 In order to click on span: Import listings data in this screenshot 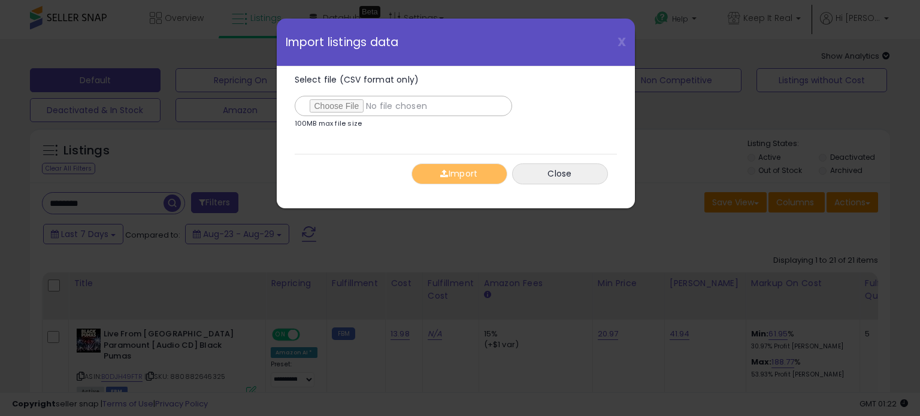, I will do `click(342, 42)`.